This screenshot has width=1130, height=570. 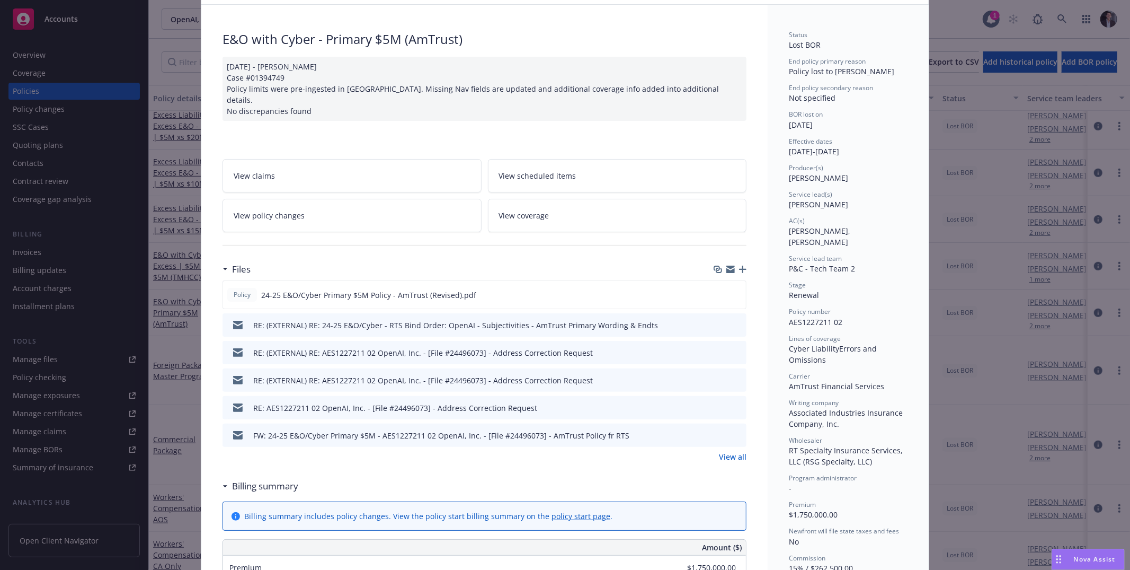 I want to click on span: BOR lost on, so click(x=806, y=114).